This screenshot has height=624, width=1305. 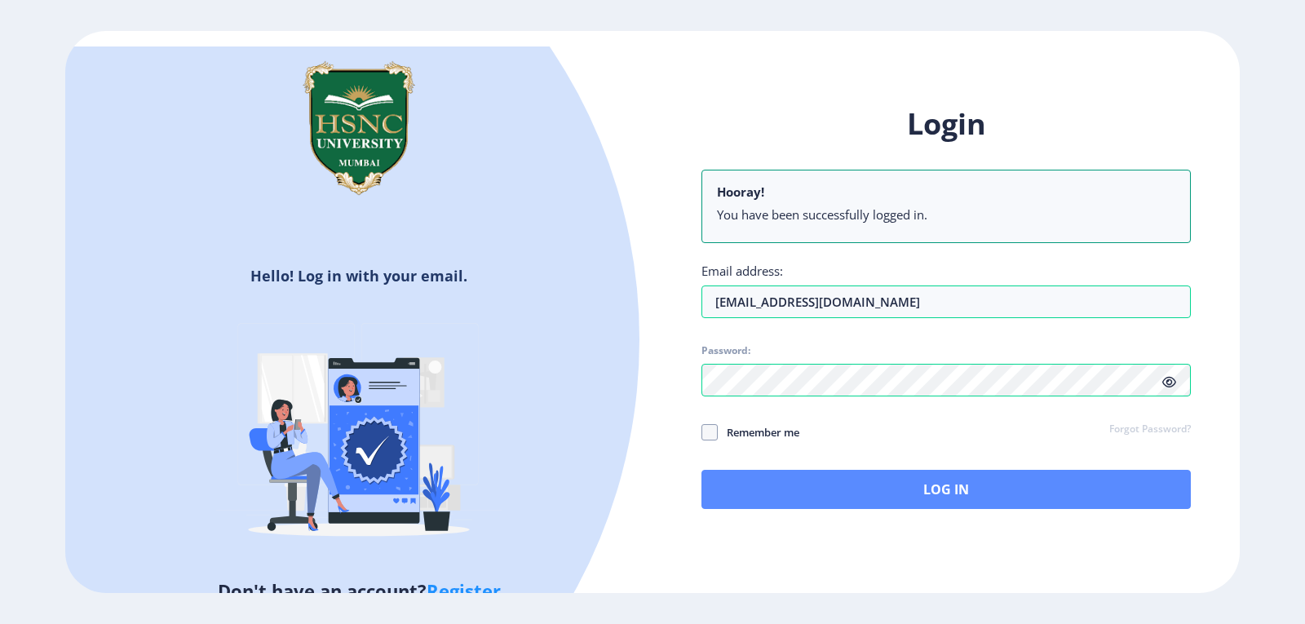 I want to click on img: hsnc.png, so click(x=359, y=128).